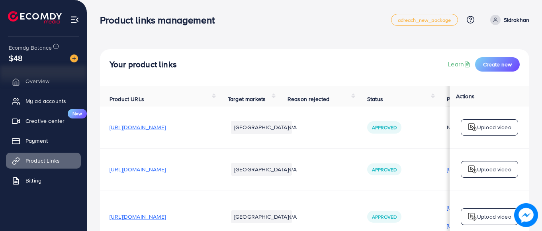 This screenshot has height=231, width=542. What do you see at coordinates (161, 20) in the screenshot?
I see `h3: Product links management` at bounding box center [161, 20].